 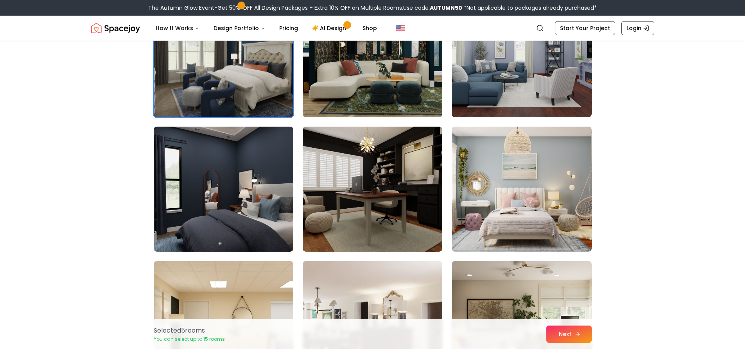 I want to click on span: *Not applicable to packages already purchased*, so click(x=529, y=8).